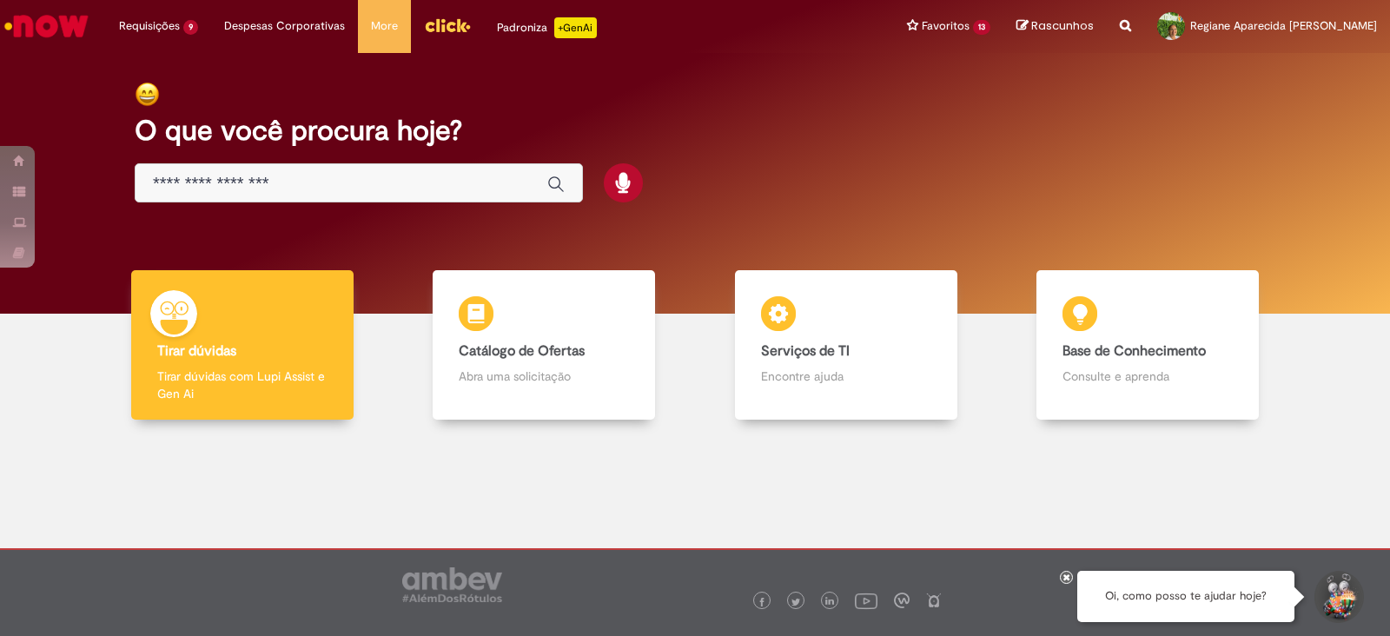 The image size is (1390, 636). I want to click on img: happy-face.png, so click(147, 94).